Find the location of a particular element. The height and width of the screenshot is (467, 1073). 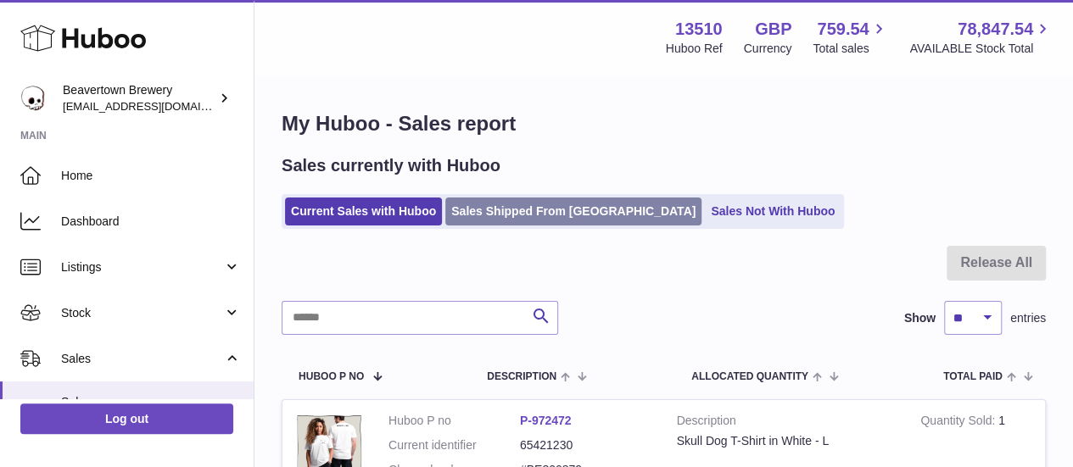

span: Huboo P no is located at coordinates (331, 377).